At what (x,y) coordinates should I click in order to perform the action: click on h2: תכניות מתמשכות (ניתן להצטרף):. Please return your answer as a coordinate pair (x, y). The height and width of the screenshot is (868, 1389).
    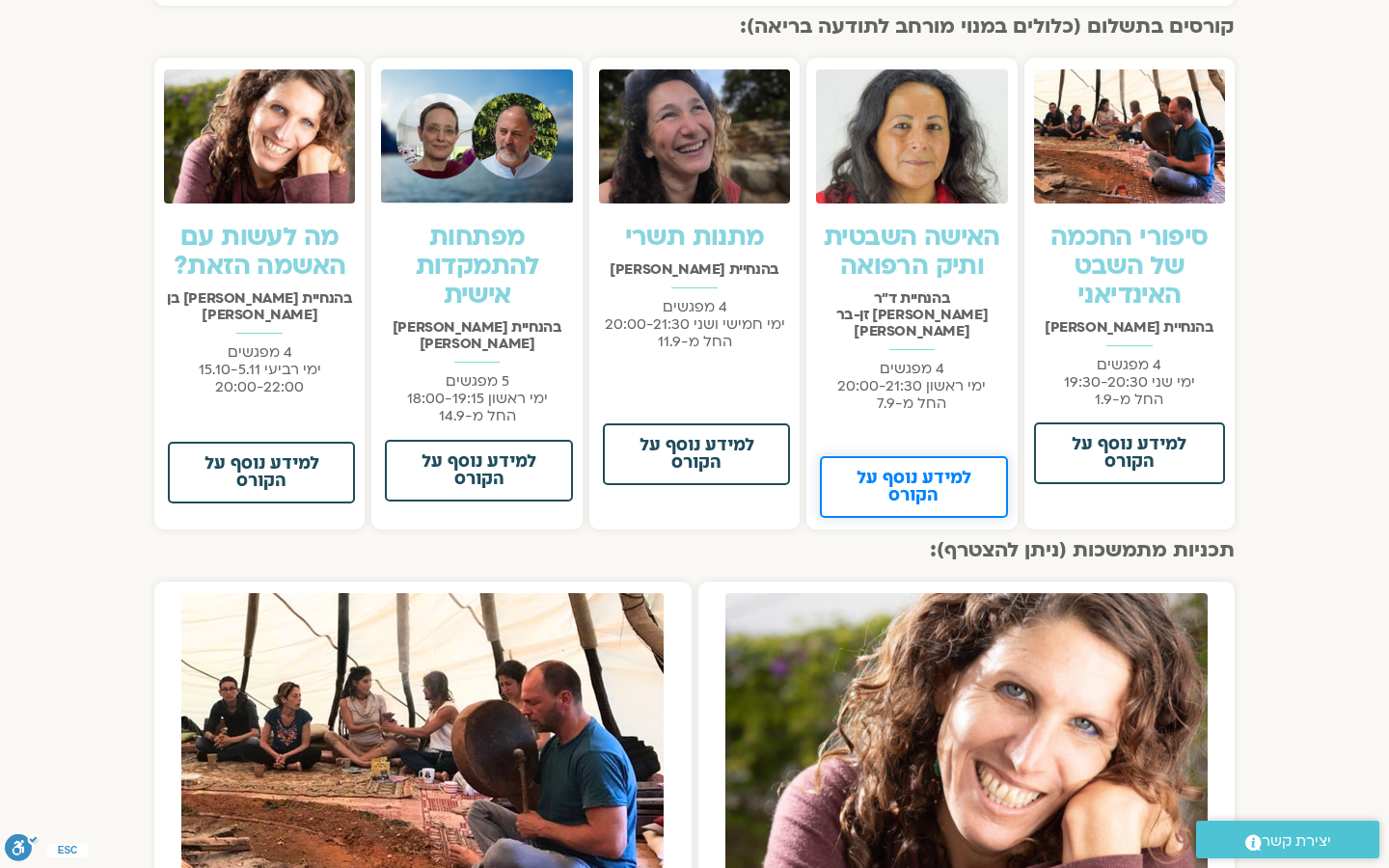
    Looking at the image, I should click on (694, 551).